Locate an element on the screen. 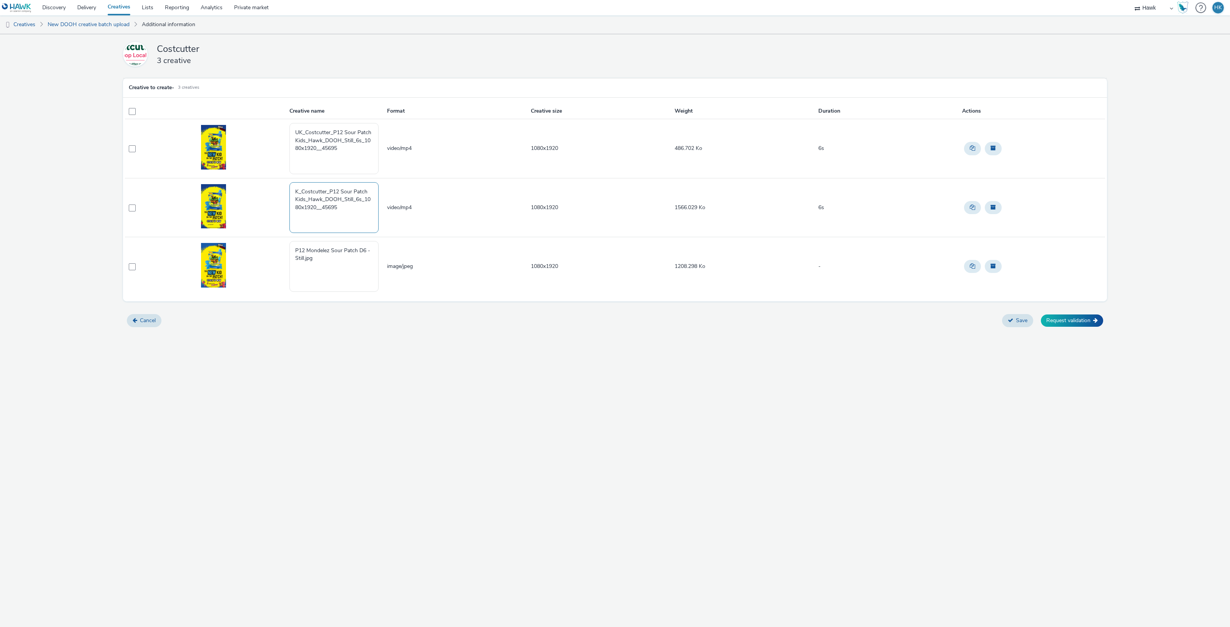 The height and width of the screenshot is (627, 1230). textarea: P12 Mondelez Sour Patch D6 - Still.jpg is located at coordinates (334, 266).